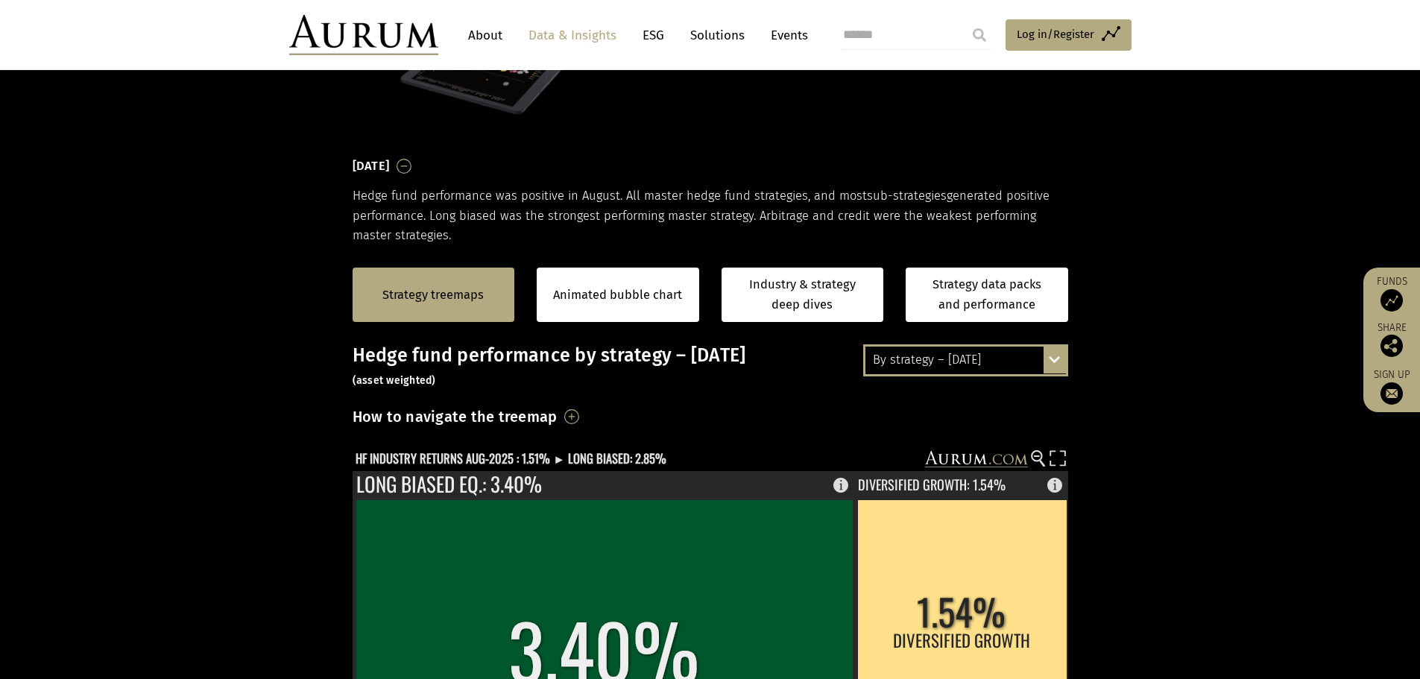  Describe the element at coordinates (572, 35) in the screenshot. I see `a: Data & Insights` at that location.